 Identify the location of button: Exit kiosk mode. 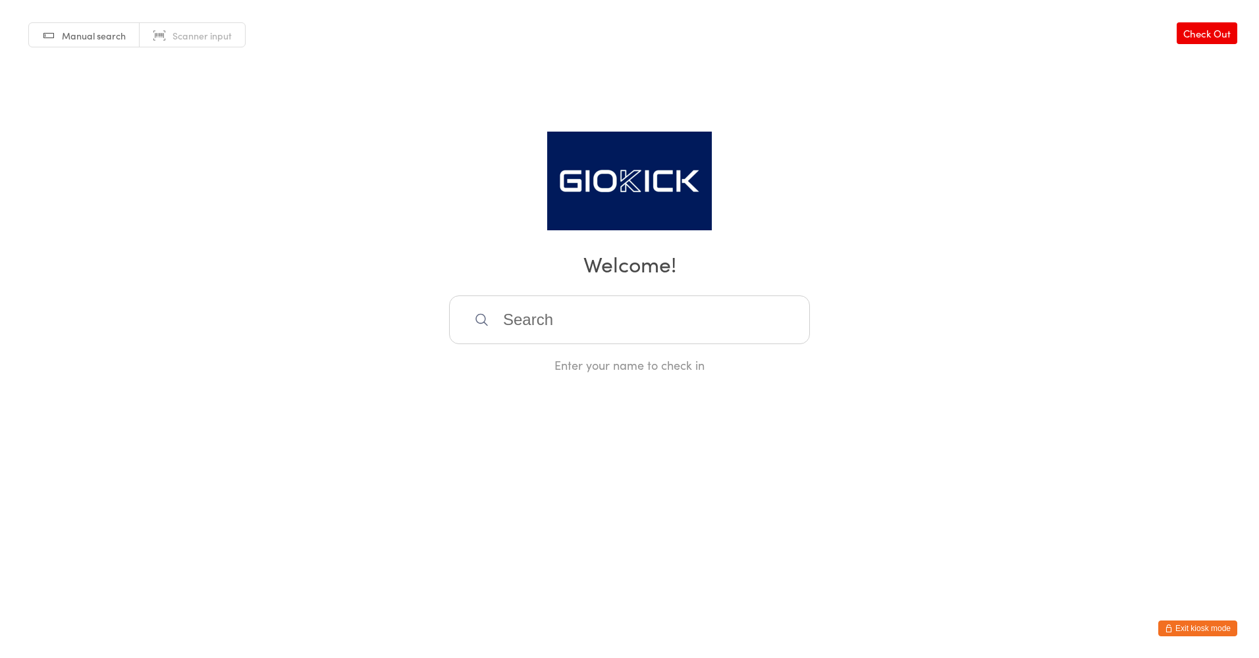
(1198, 629).